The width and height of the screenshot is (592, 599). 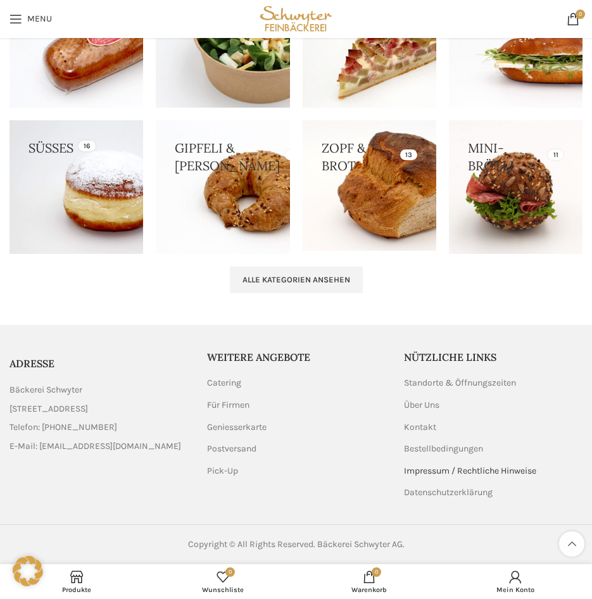 What do you see at coordinates (444, 449) in the screenshot?
I see `a: Bestellbedingungen` at bounding box center [444, 449].